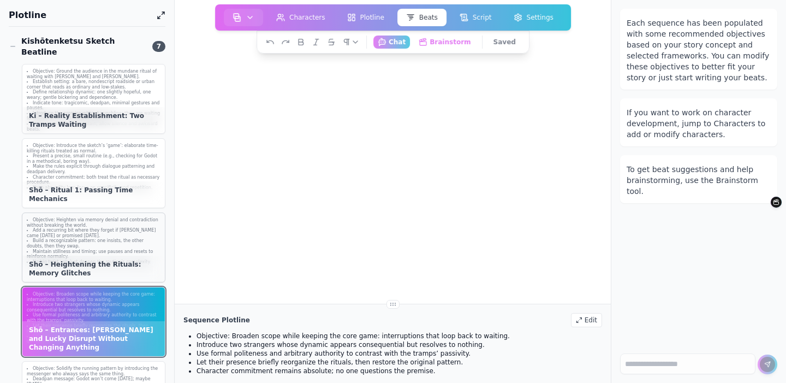  What do you see at coordinates (93, 269) in the screenshot?
I see `div: Shō – Heightening the Rituals: Memory Glitches` at bounding box center [93, 269].